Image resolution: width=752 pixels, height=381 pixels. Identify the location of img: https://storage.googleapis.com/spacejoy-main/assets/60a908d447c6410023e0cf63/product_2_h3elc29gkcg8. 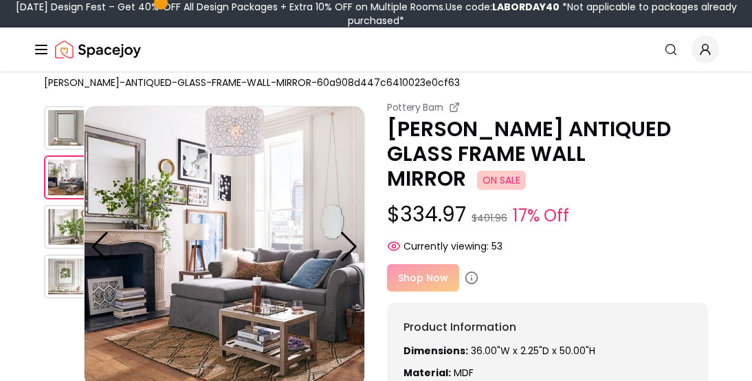
(66, 227).